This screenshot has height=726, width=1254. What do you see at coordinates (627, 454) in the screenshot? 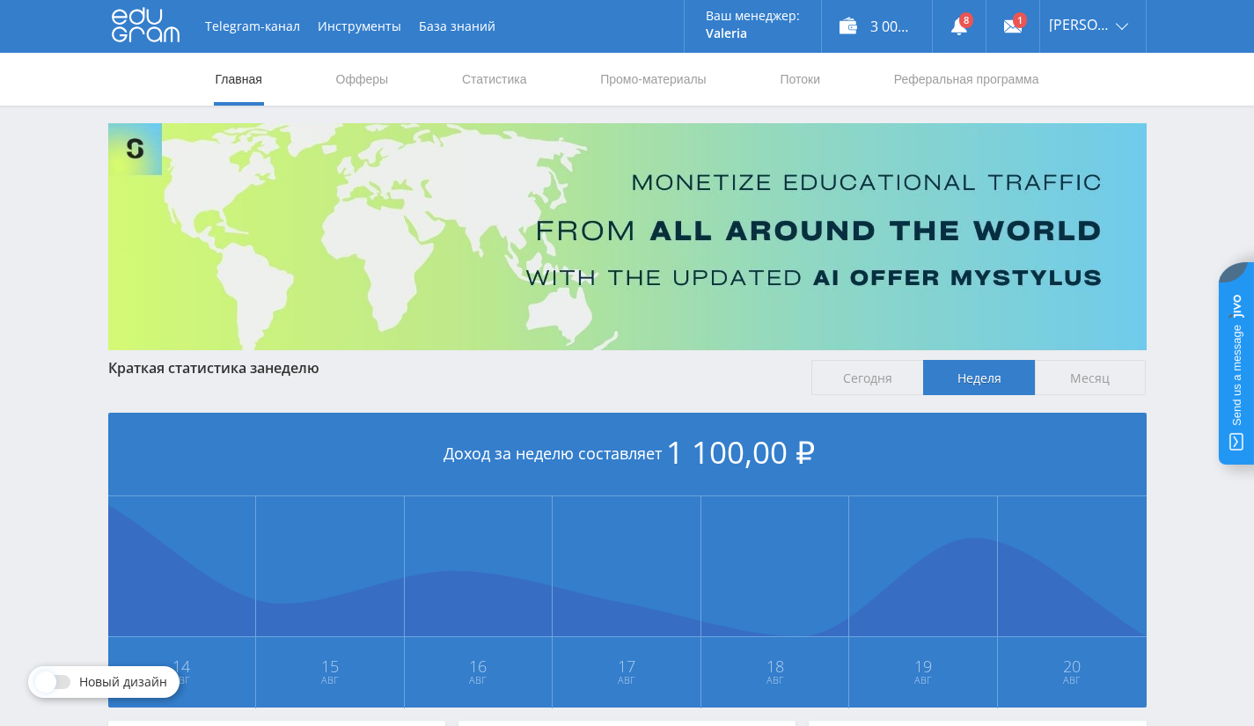
I see `div: Доход за неделю составляет` at bounding box center [627, 454].